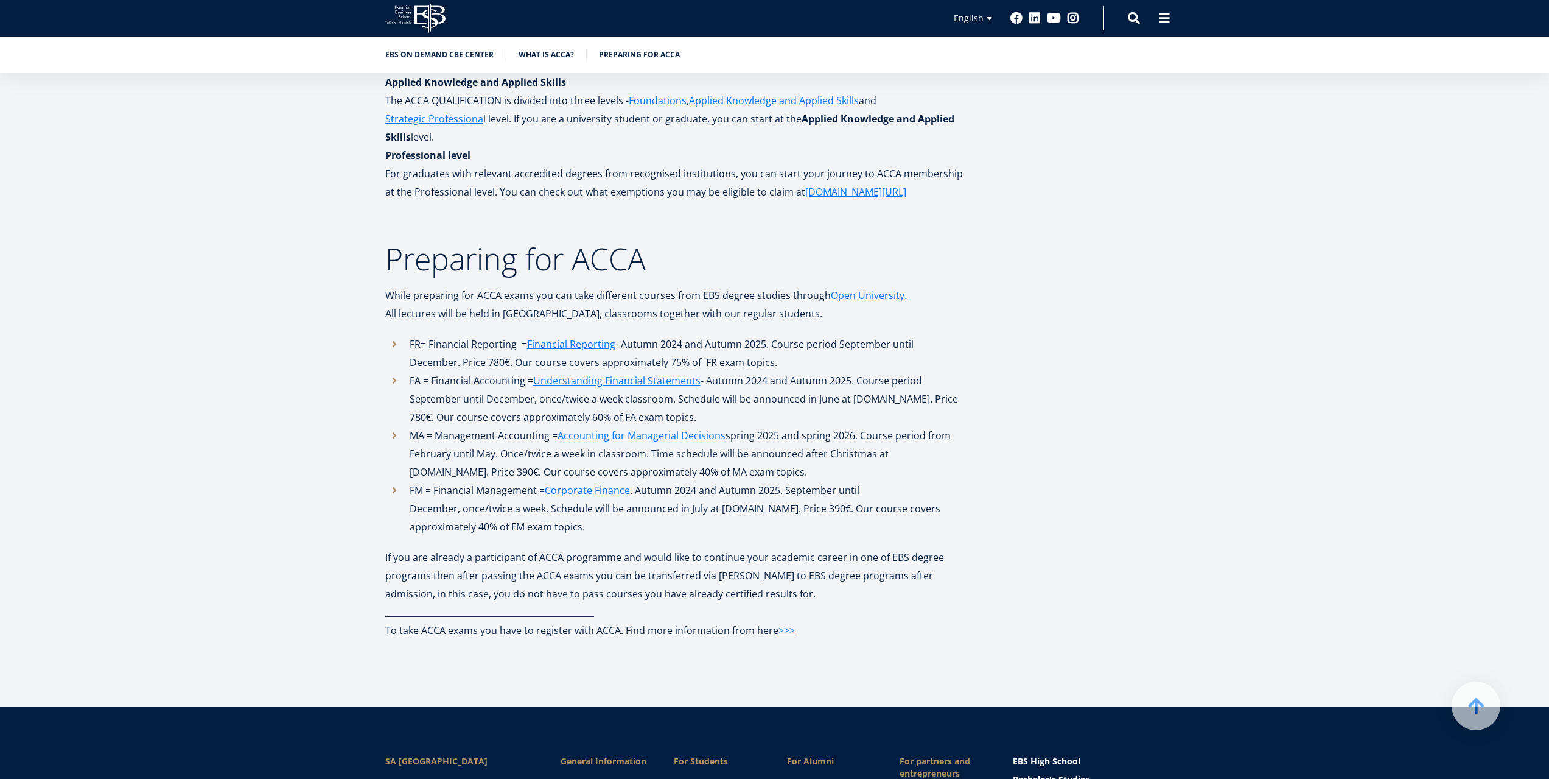 The width and height of the screenshot is (1549, 779). I want to click on p: For graduates with relevant accredited degrees from recognised institutions, you can start your j..., so click(674, 173).